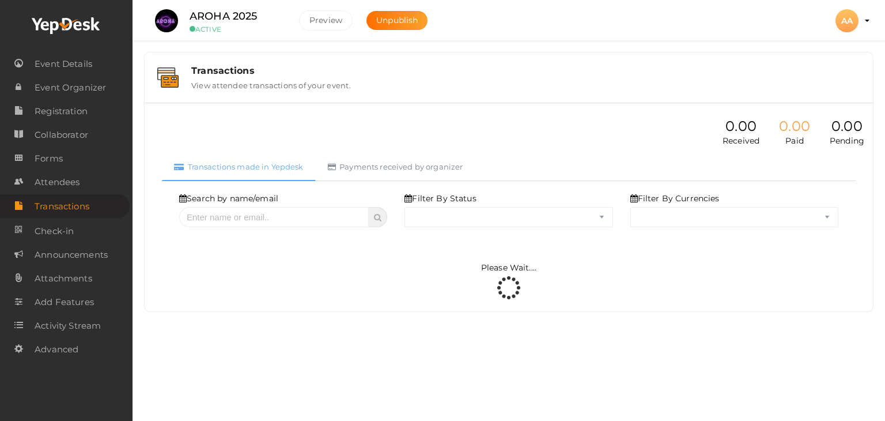 Image resolution: width=885 pixels, height=421 pixels. What do you see at coordinates (56, 349) in the screenshot?
I see `span: Advanced` at bounding box center [56, 349].